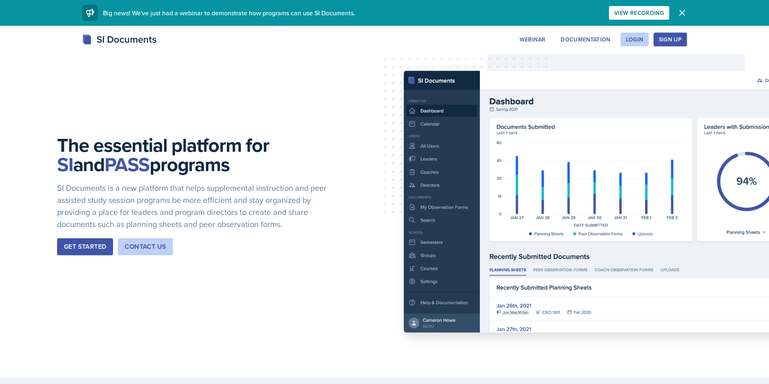  Describe the element at coordinates (145, 246) in the screenshot. I see `button: Contact Us` at that location.